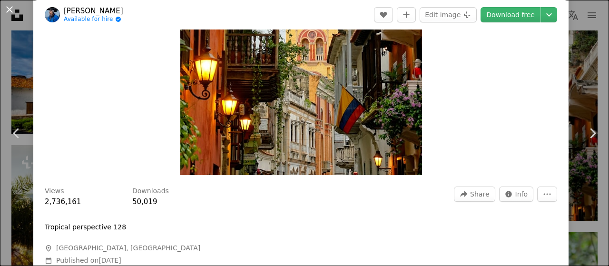 The height and width of the screenshot is (266, 609). What do you see at coordinates (511, 15) in the screenshot?
I see `a: Download free` at bounding box center [511, 15].